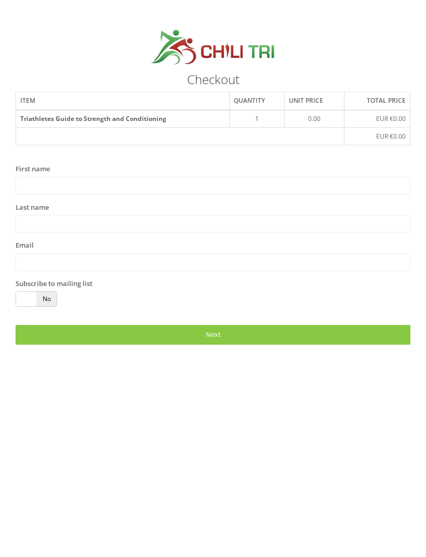 The height and width of the screenshot is (557, 426). I want to click on td: 0.00, so click(314, 119).